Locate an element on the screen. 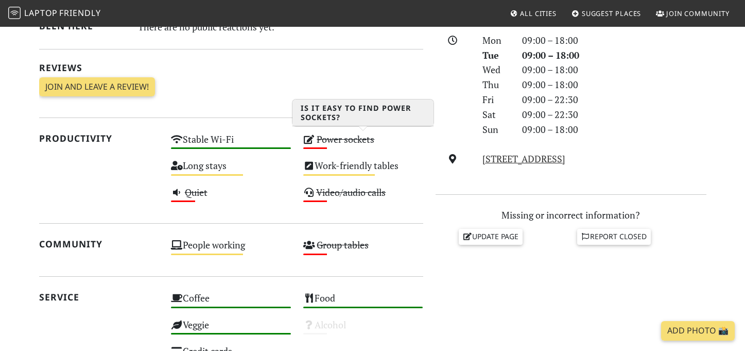 This screenshot has width=745, height=351. h2: Productivity is located at coordinates (99, 138).